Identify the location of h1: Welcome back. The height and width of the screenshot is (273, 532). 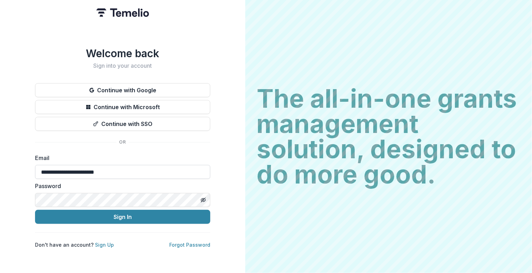
(123, 53).